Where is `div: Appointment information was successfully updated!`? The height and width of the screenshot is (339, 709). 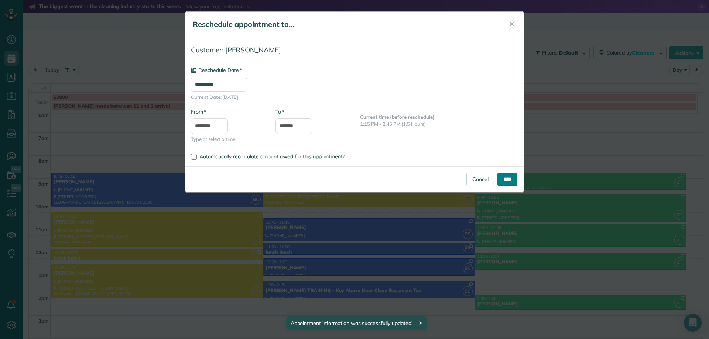 div: Appointment information was successfully updated! is located at coordinates (356, 324).